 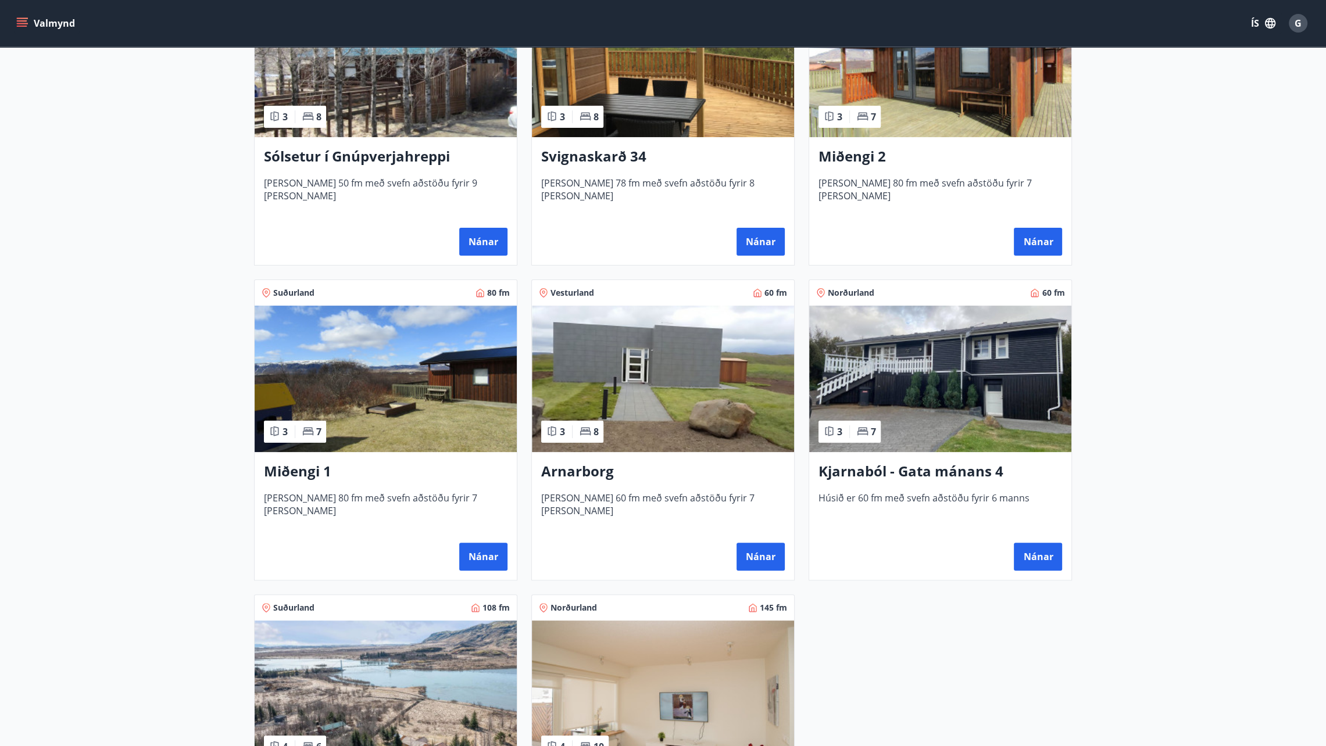 What do you see at coordinates (385, 157) in the screenshot?
I see `h3: Sólsetur í Gnúpverjahreppi` at bounding box center [385, 157].